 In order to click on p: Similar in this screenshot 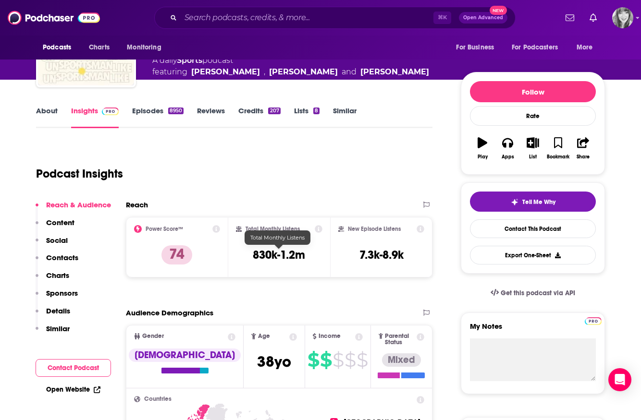, I will do `click(58, 329)`.